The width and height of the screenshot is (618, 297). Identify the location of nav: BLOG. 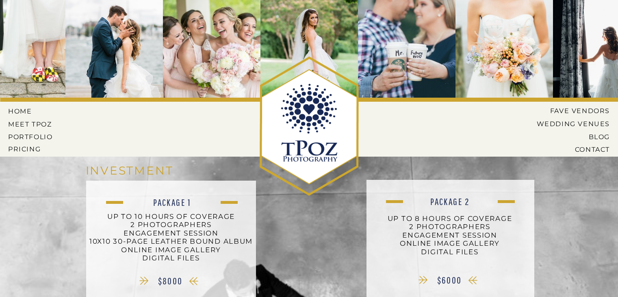
(570, 137).